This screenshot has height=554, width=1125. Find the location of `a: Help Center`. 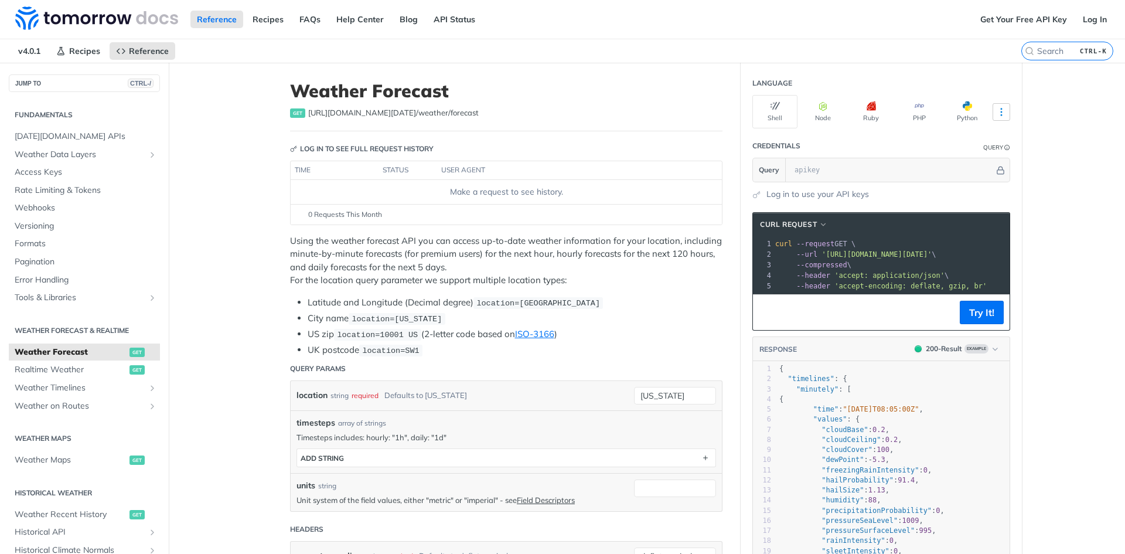

a: Help Center is located at coordinates (360, 19).